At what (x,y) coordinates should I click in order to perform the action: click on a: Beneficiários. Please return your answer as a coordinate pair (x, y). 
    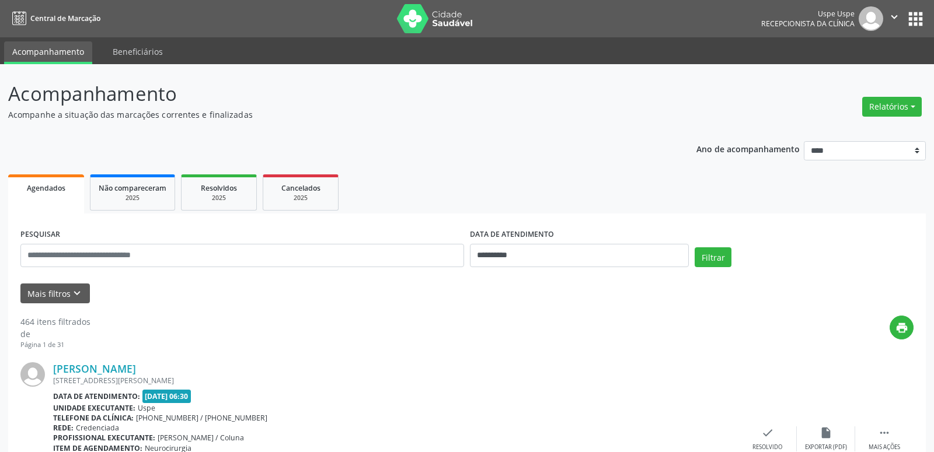
    Looking at the image, I should click on (138, 51).